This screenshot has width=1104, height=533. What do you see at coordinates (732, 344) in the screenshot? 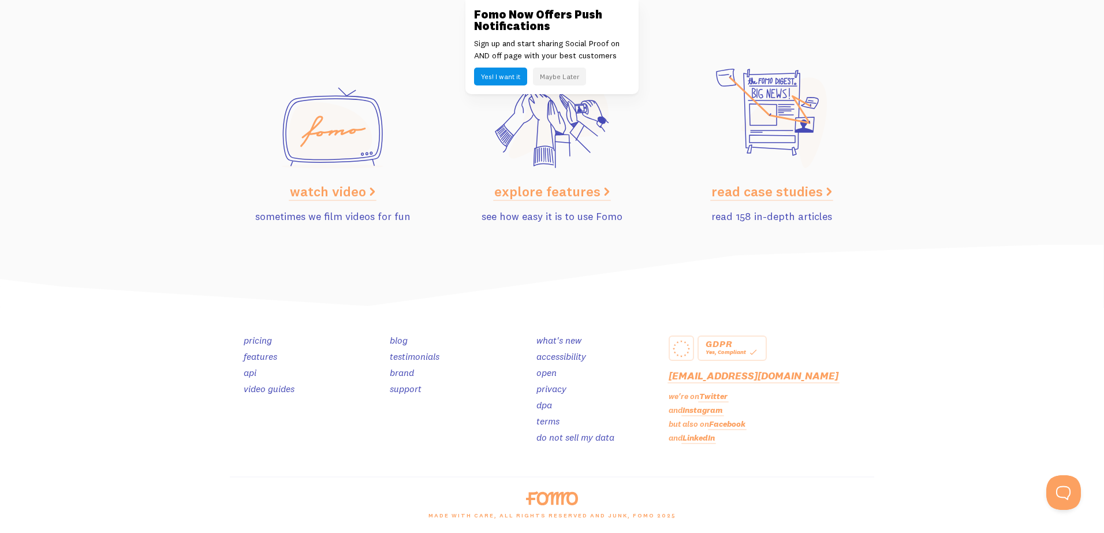
I see `div: GDPR` at bounding box center [732, 344].